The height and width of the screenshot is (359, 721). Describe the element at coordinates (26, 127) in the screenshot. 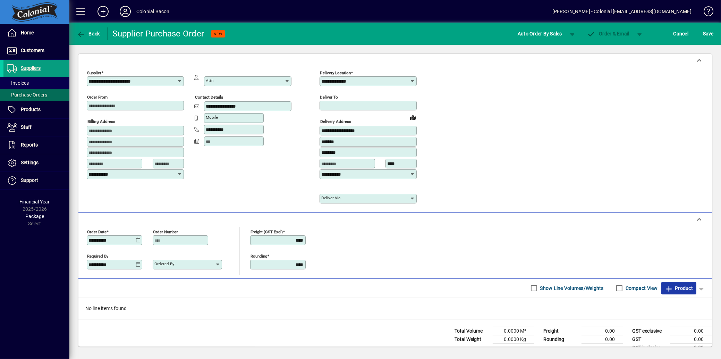

I see `span: Staff` at that location.